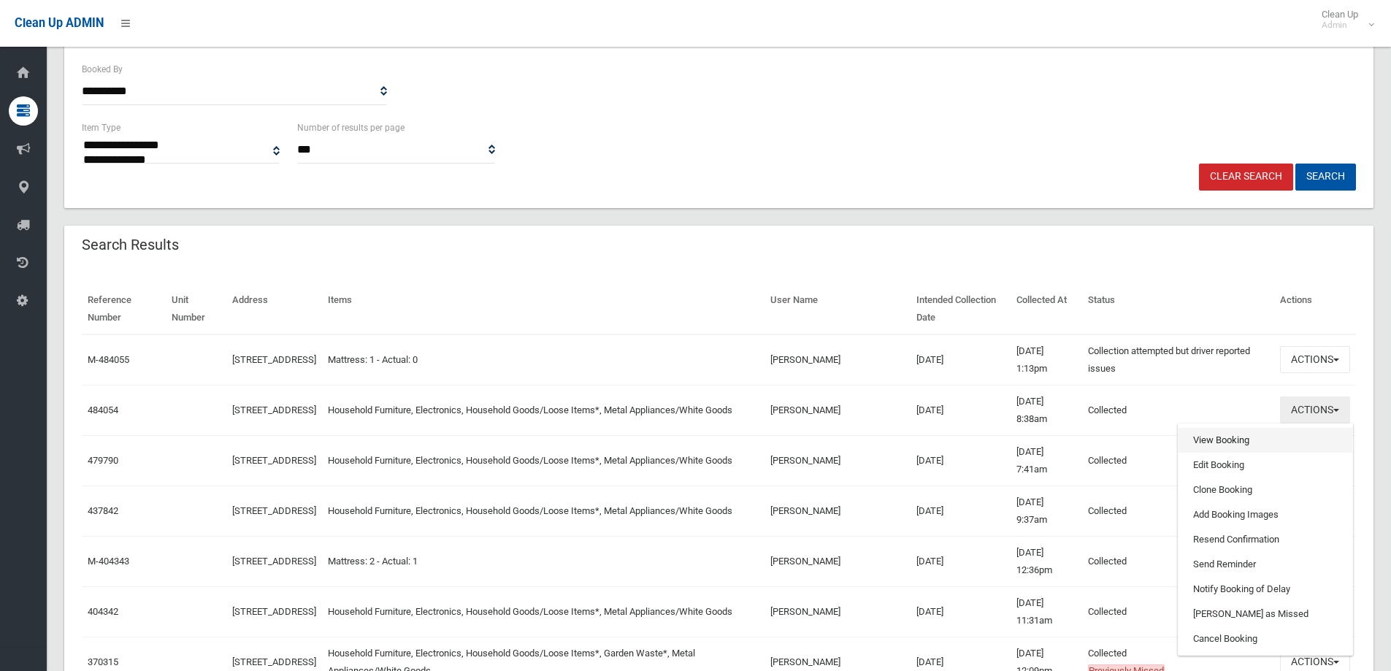 The height and width of the screenshot is (671, 1391). What do you see at coordinates (1266, 639) in the screenshot?
I see `a: Cancel Booking` at bounding box center [1266, 639].